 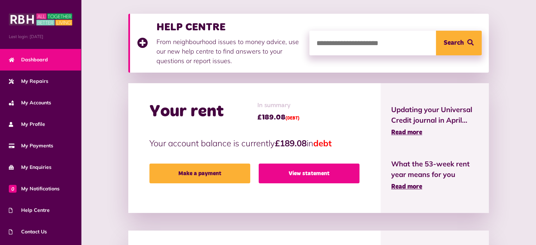 I want to click on span: My Payments, so click(x=31, y=146).